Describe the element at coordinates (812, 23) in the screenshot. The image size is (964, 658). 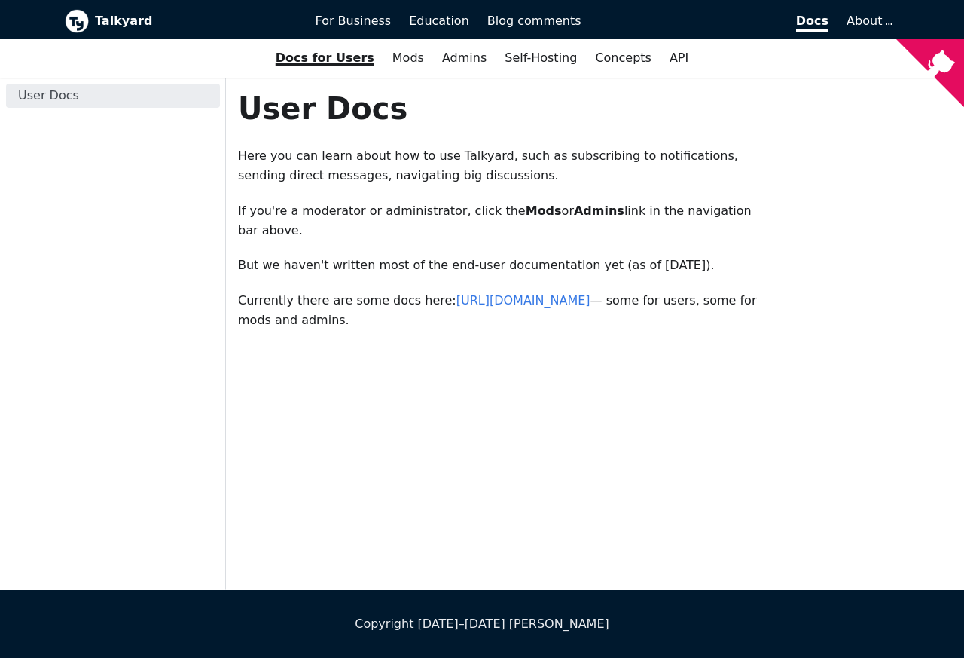
I see `span: Docs` at that location.